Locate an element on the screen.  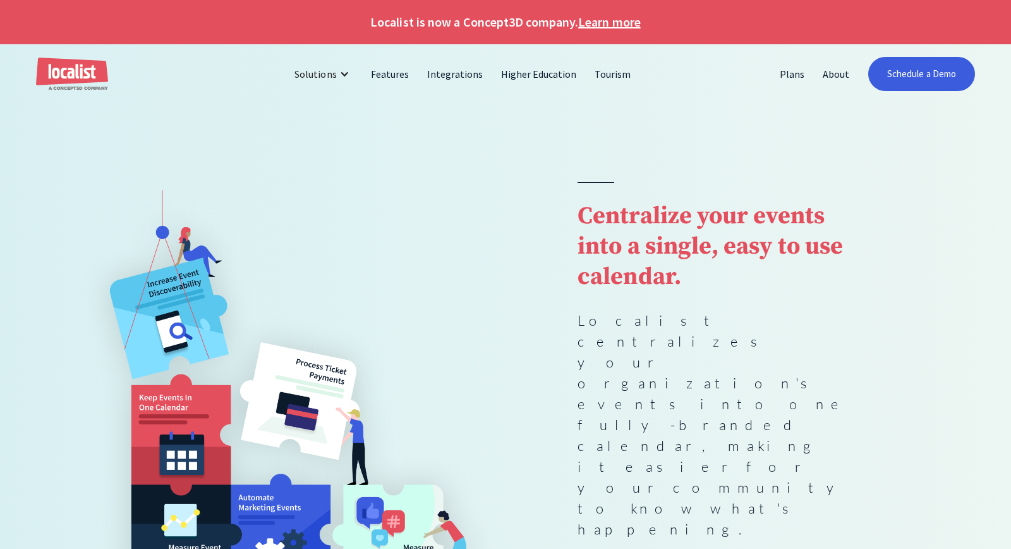
a: home is located at coordinates (72, 74).